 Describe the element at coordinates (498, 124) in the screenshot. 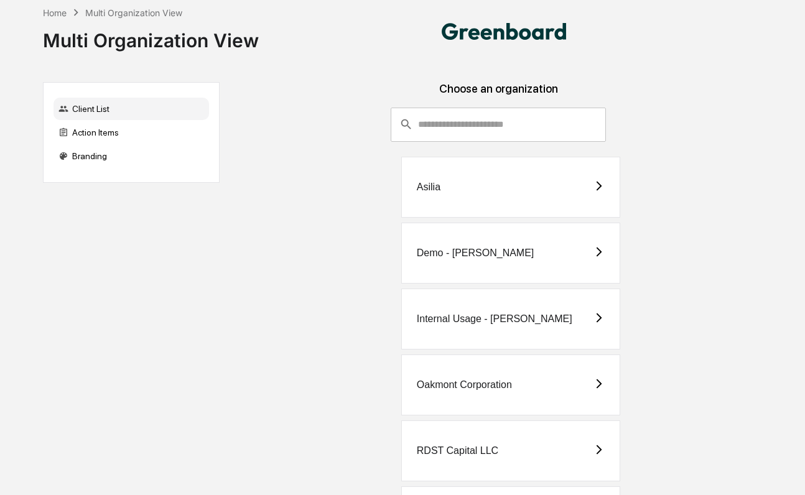

I see `div: consultant-dashboard__filter-organizations-search-bar` at that location.